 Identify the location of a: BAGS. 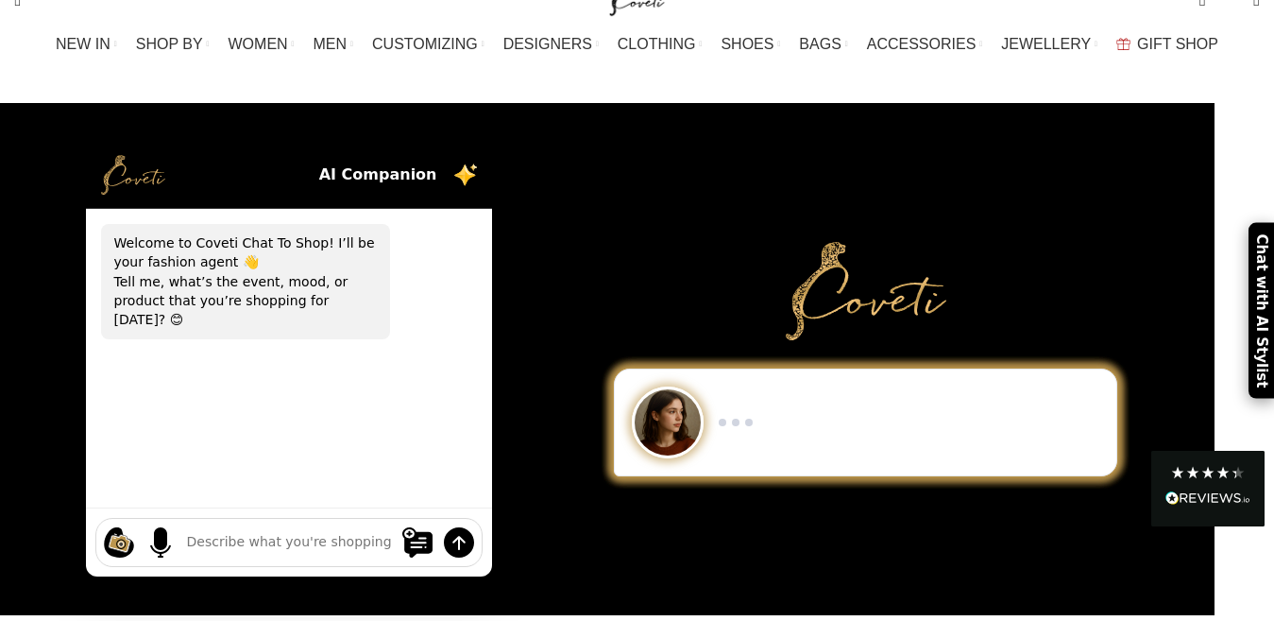
(823, 44).